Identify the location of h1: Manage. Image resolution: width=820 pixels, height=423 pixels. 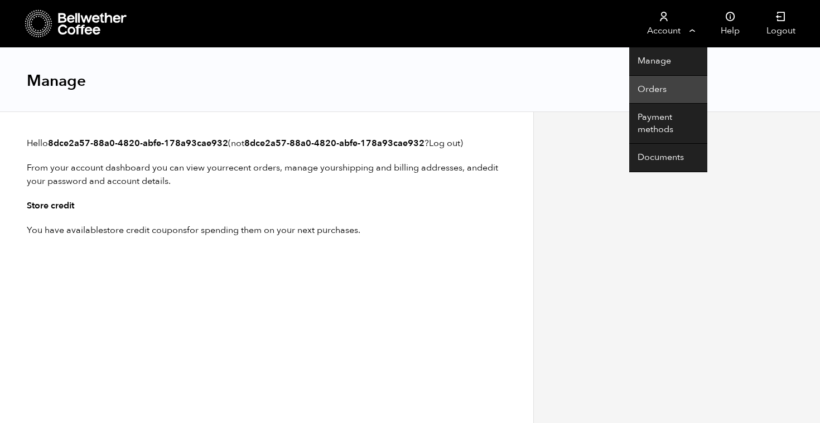
(56, 81).